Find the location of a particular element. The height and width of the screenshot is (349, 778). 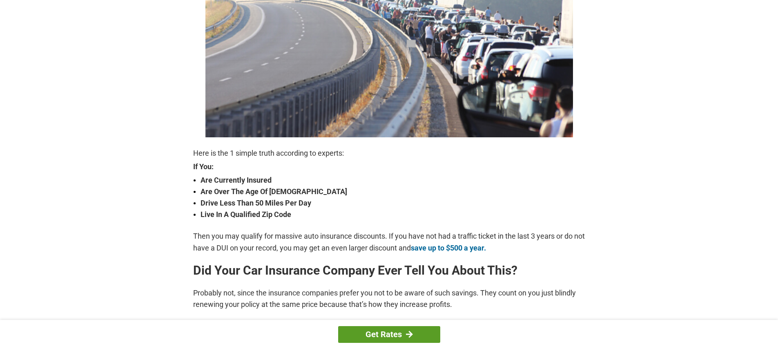

a: save up to $500 a year. is located at coordinates (449, 248).